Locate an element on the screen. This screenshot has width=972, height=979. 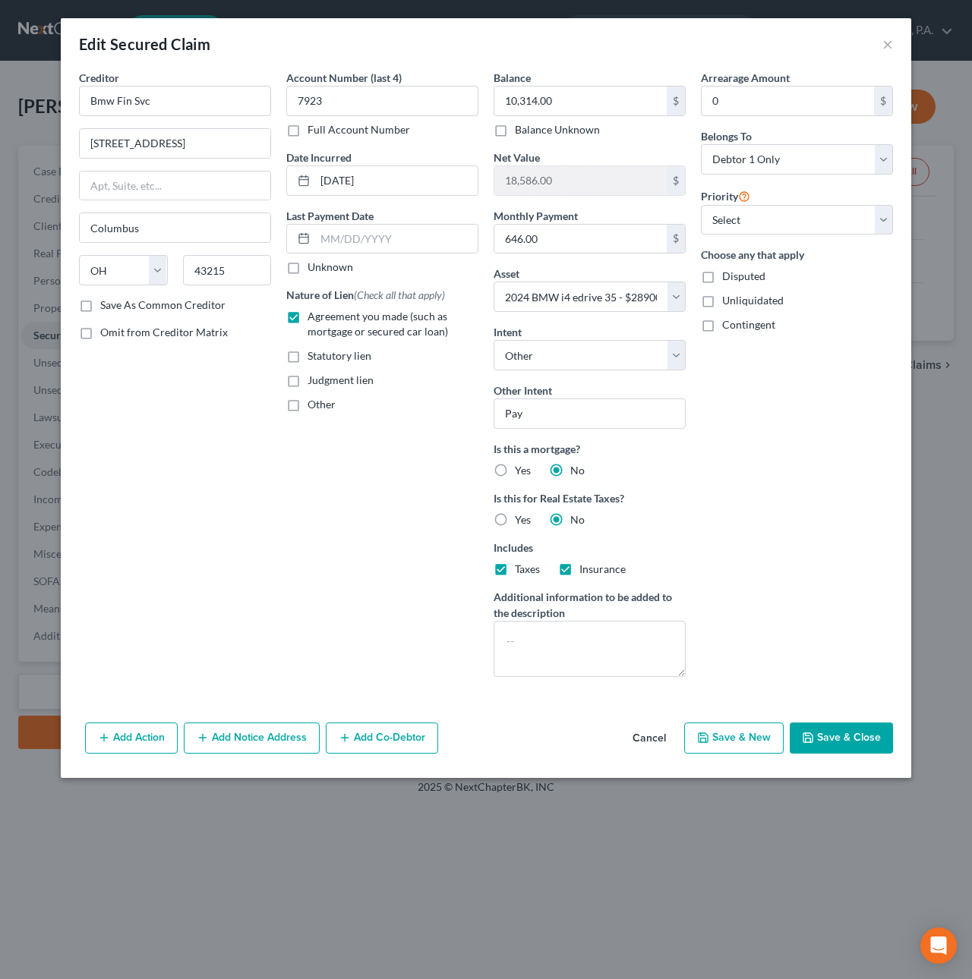
label: Account Number (last 4) is located at coordinates (344, 77).